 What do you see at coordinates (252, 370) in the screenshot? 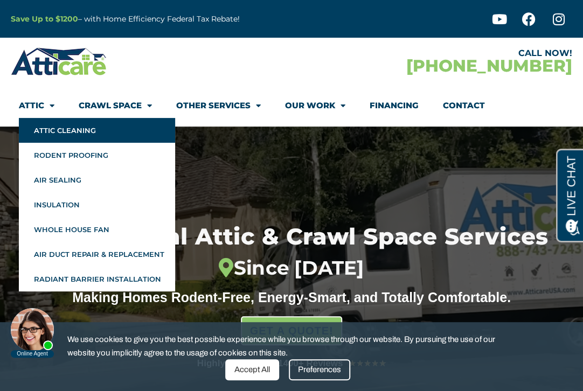
I see `div: Accept All` at bounding box center [252, 370].